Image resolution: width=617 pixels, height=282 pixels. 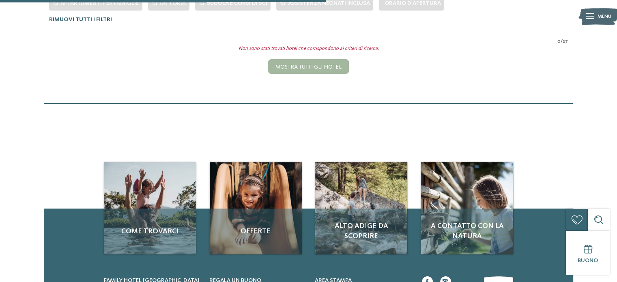 What do you see at coordinates (172, 3) in the screenshot?
I see `span: Fattoria` at bounding box center [172, 3].